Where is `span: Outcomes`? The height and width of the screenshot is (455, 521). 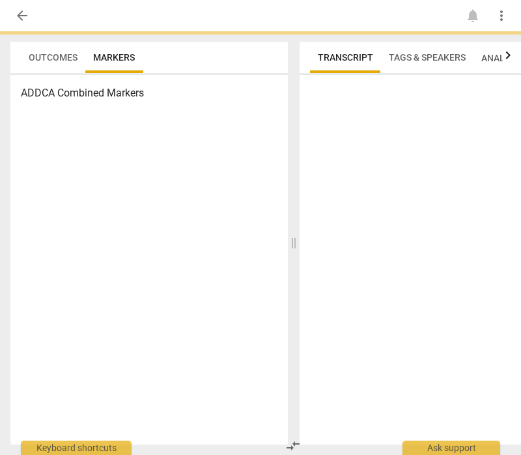 span: Outcomes is located at coordinates (53, 57).